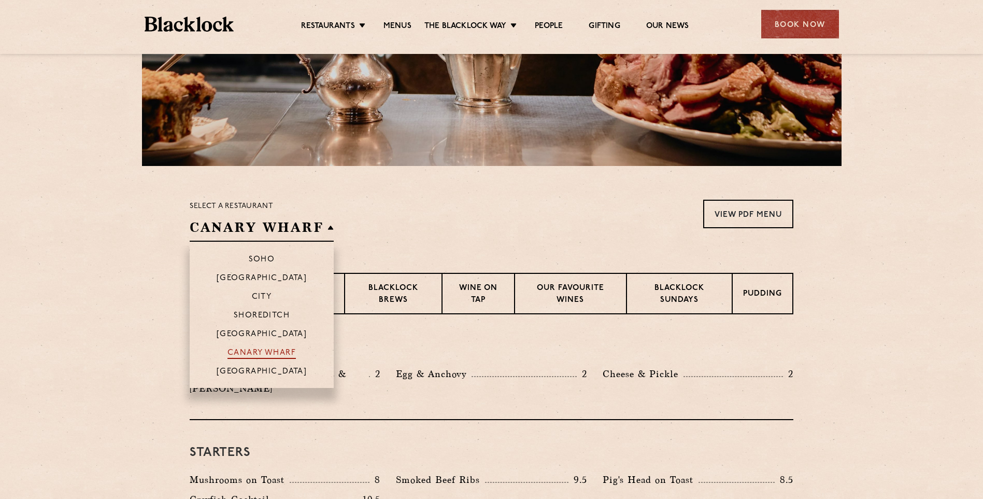 The image size is (983, 499). What do you see at coordinates (393, 294) in the screenshot?
I see `p: Blacklock Brews` at bounding box center [393, 294].